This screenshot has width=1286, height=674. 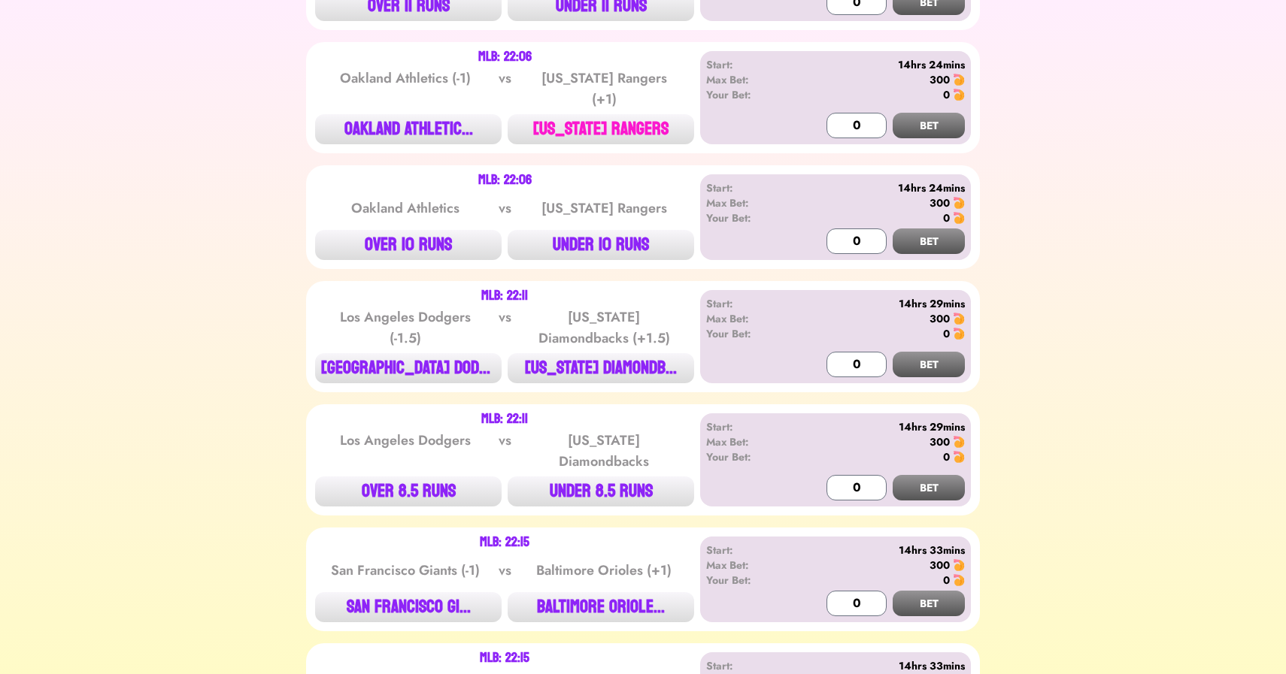 What do you see at coordinates (601, 492) in the screenshot?
I see `button: UNDER 8.5 RUNS` at bounding box center [601, 492].